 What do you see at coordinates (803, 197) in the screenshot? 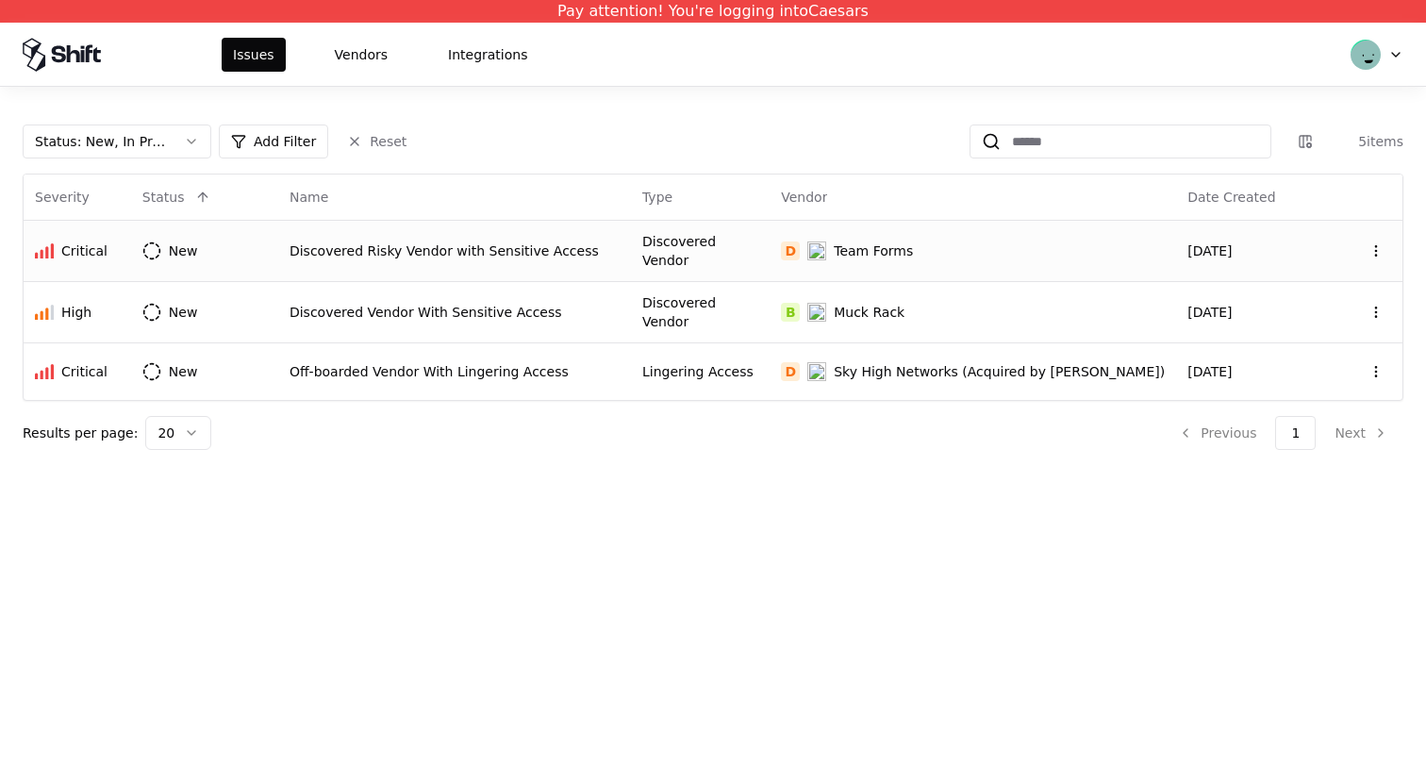
I see `div: Vendor` at bounding box center [803, 197].